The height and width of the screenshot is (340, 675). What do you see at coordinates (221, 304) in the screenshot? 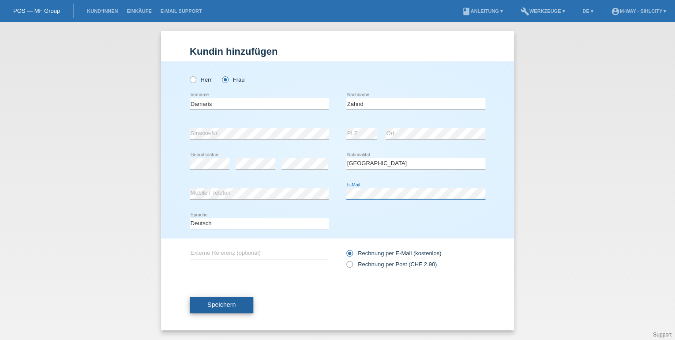
I see `span: Speichern` at bounding box center [221, 304].